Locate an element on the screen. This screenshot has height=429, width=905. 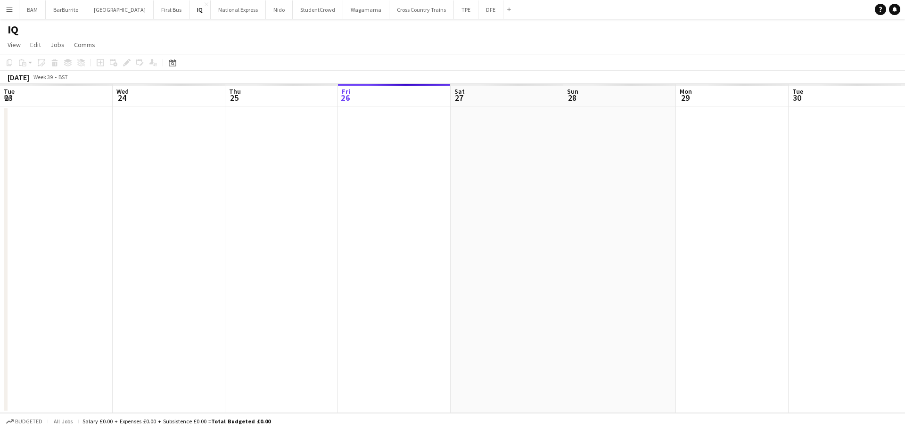
button: BAM is located at coordinates (33, 9).